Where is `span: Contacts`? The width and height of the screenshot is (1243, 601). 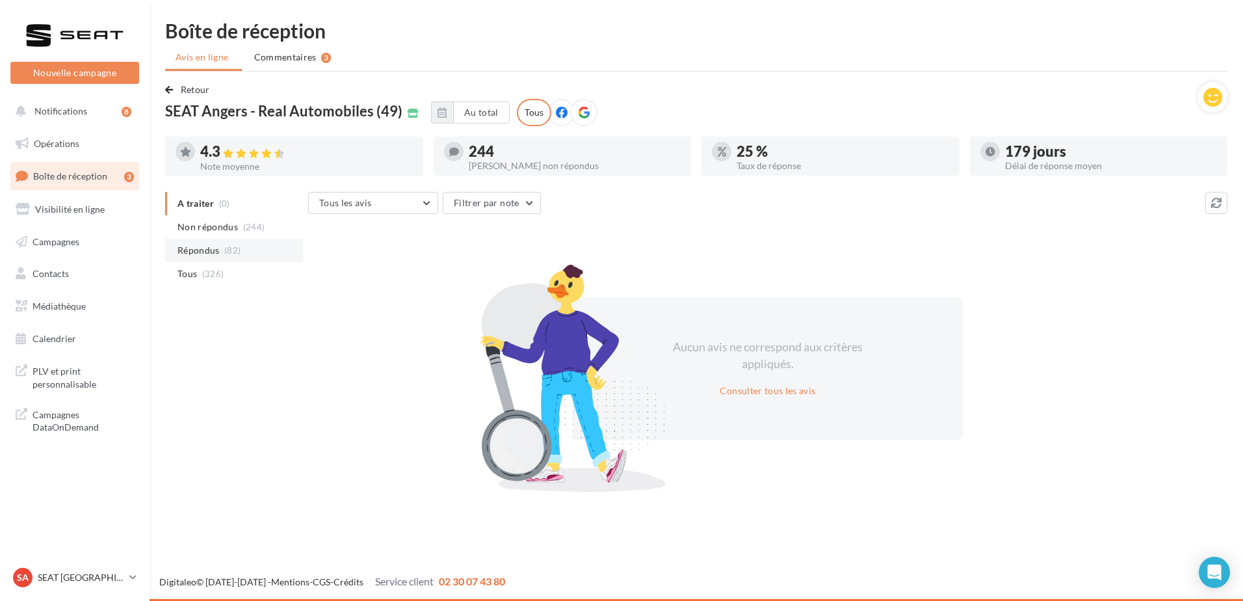
span: Contacts is located at coordinates (51, 273).